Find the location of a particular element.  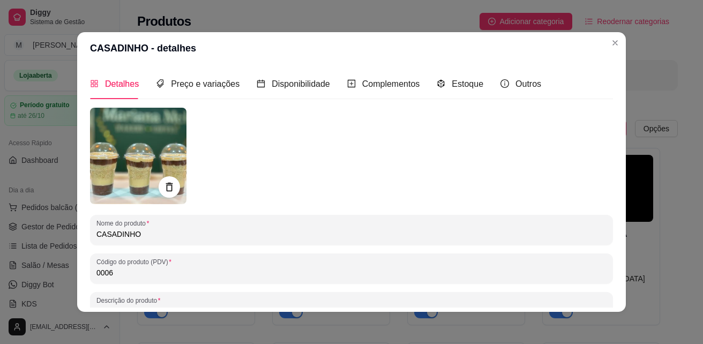

span: plus-square is located at coordinates (352, 84).